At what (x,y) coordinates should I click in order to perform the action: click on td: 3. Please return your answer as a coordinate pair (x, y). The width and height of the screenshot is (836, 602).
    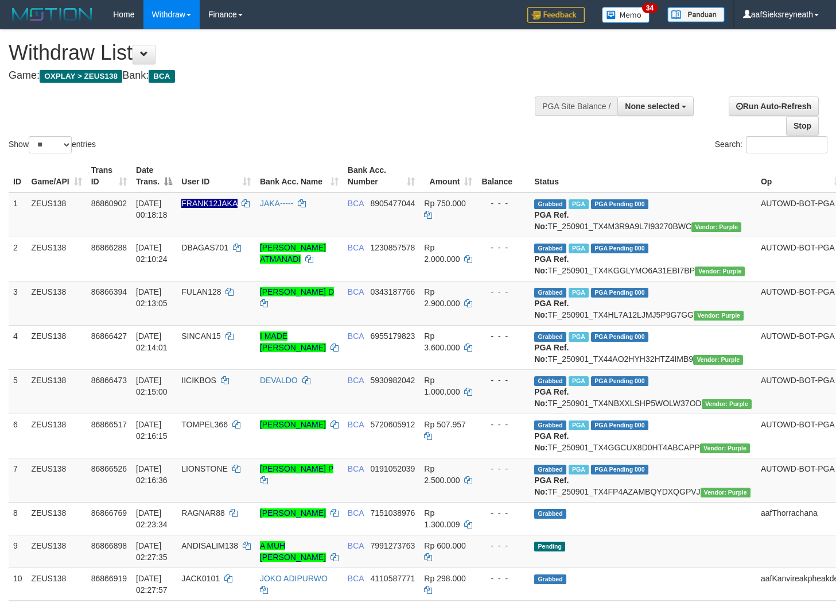
    Looking at the image, I should click on (18, 302).